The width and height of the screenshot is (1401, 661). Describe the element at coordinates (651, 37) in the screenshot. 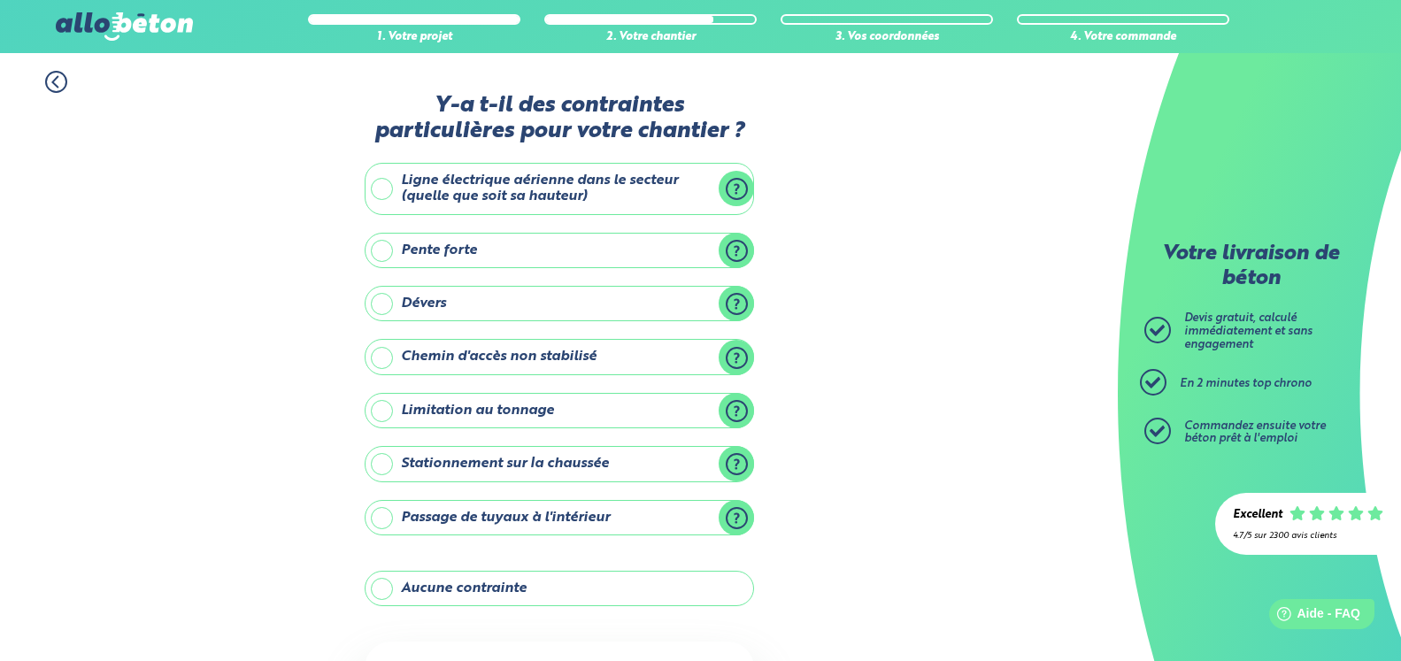

I see `div: 2. Votre chantier` at that location.